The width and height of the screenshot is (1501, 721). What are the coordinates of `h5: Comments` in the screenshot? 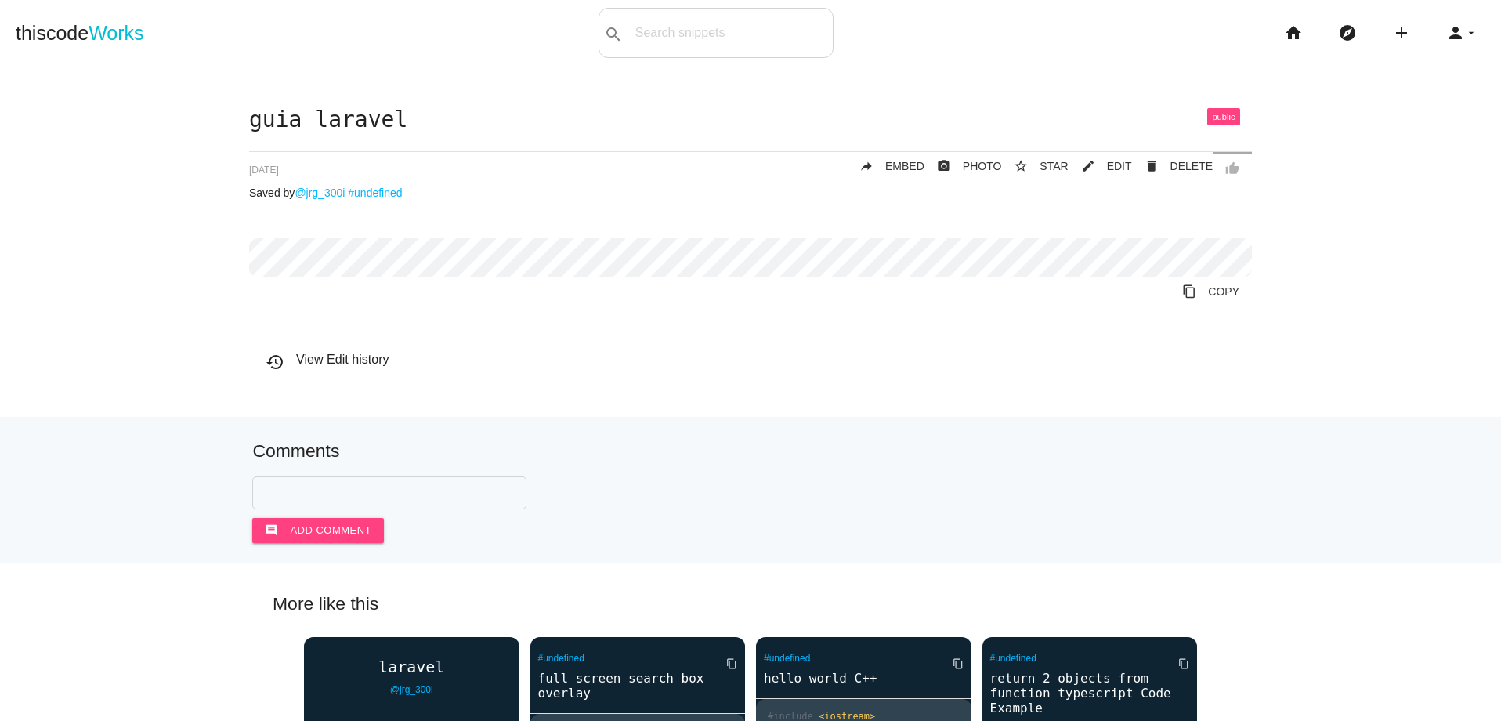 It's located at (750, 450).